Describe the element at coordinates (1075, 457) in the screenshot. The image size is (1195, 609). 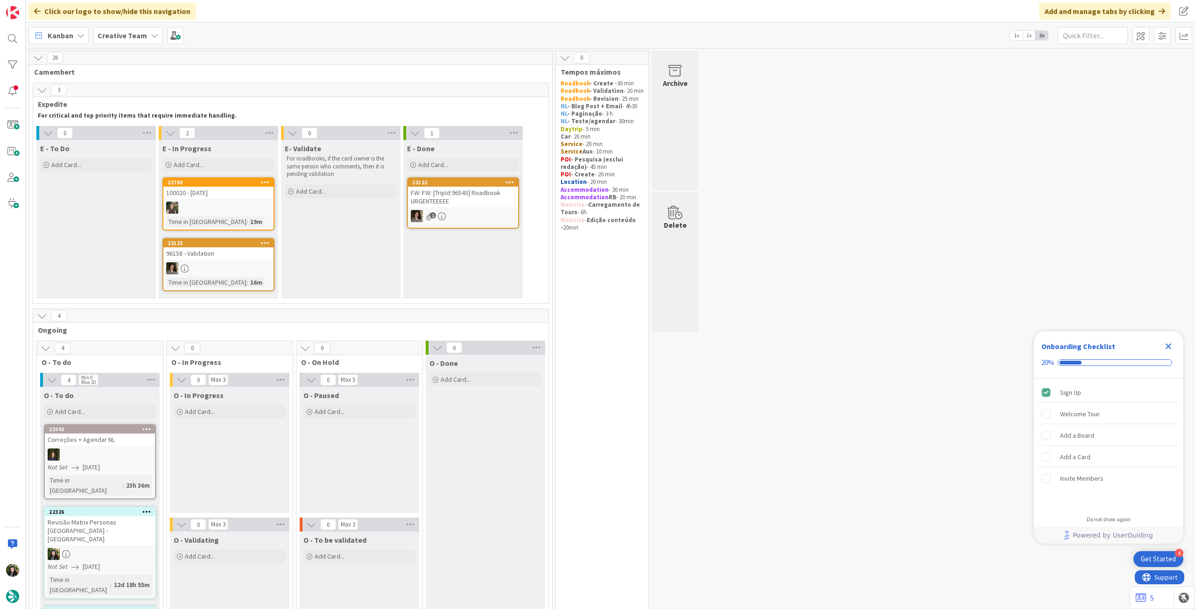
I see `div: Add a Card` at that location.